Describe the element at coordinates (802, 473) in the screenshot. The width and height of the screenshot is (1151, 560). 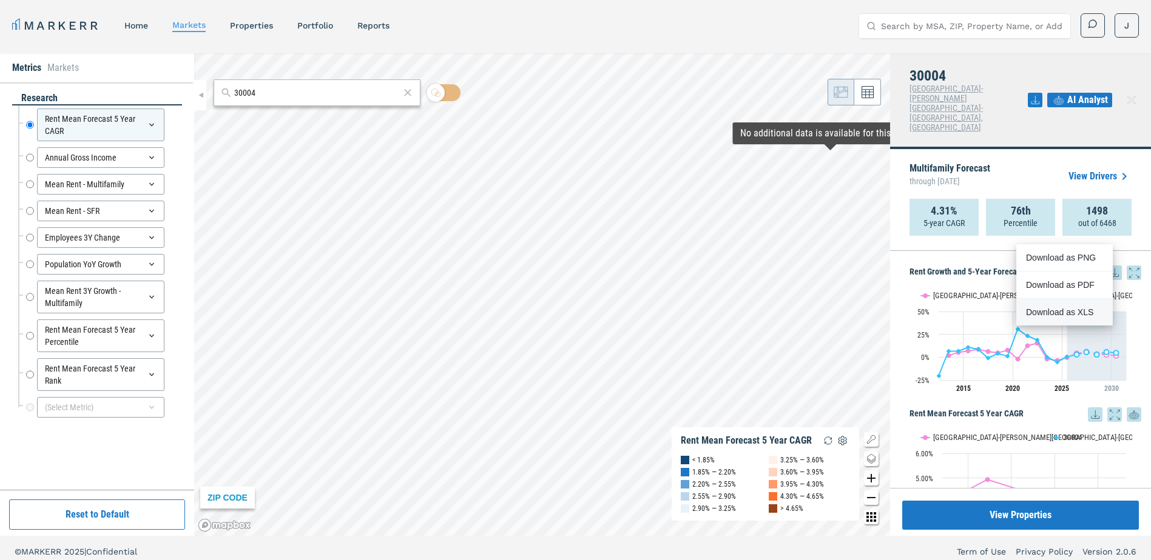
I see `div: 3.60% — 3.95%` at that location.